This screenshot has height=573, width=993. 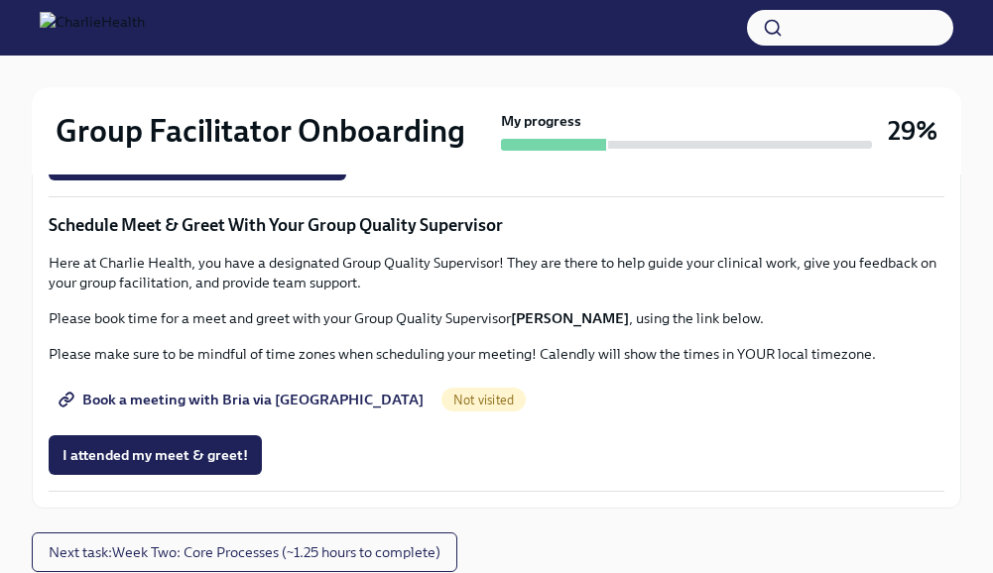 I want to click on h3: 29%, so click(x=912, y=131).